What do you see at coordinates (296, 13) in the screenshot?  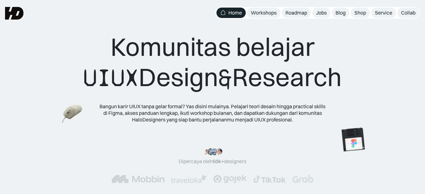 I see `div: Roadmap` at bounding box center [296, 13].